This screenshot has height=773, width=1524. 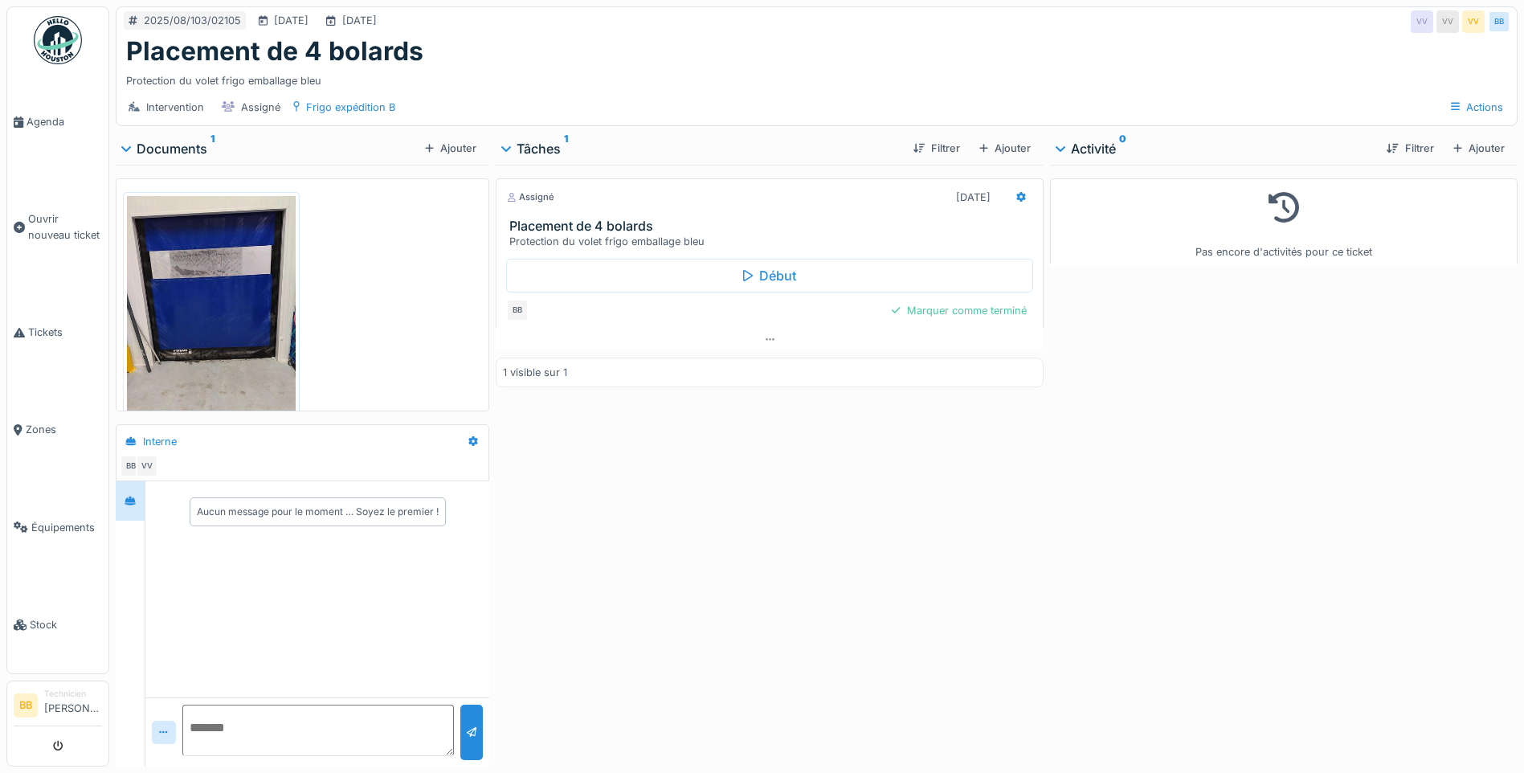 What do you see at coordinates (58, 227) in the screenshot?
I see `a: Ouvrir nouveau ticket` at bounding box center [58, 227].